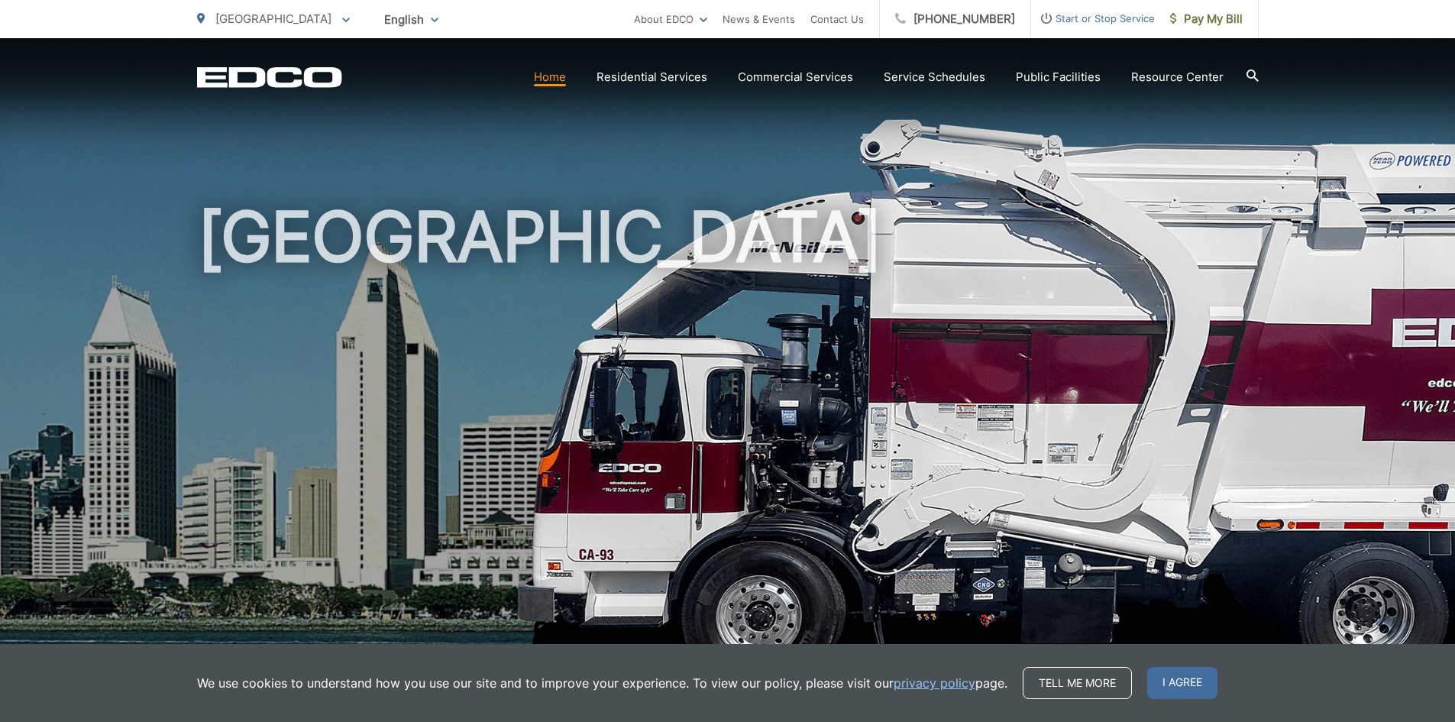 This screenshot has height=722, width=1455. I want to click on a: privacy policy, so click(934, 683).